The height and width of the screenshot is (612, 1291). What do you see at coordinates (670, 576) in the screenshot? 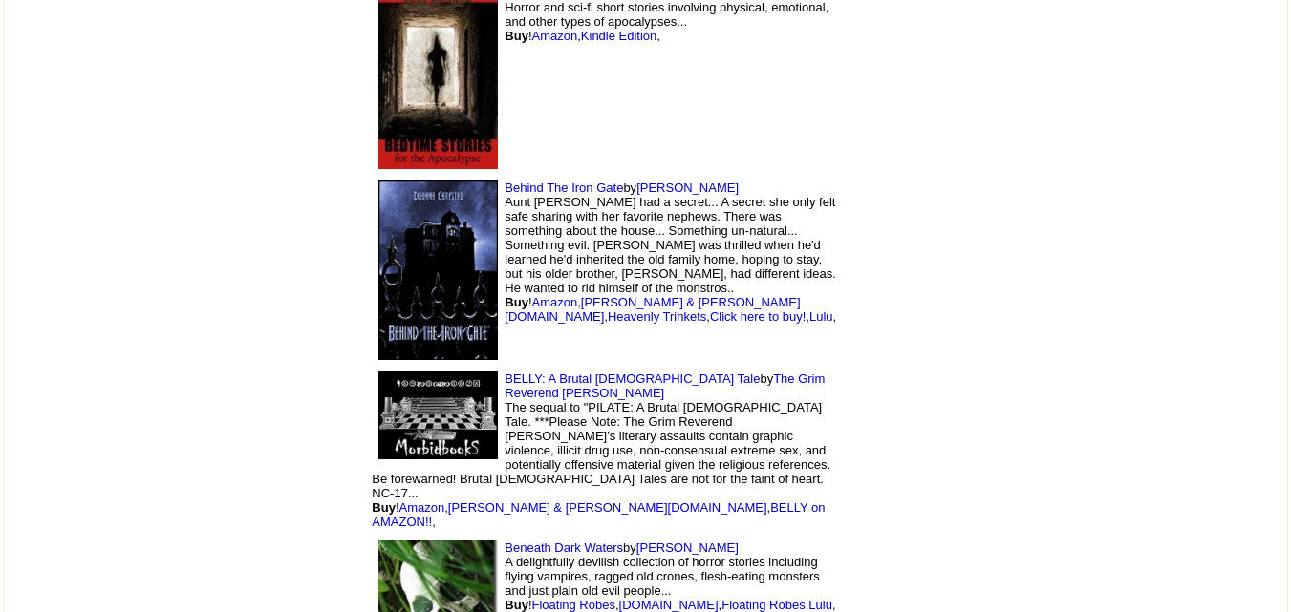
I see `font: by A delightfully devilish collection of horror stories including flying vampires, ragged old cro...` at bounding box center [670, 576].